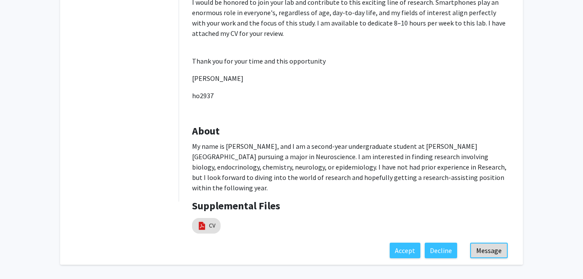 The height and width of the screenshot is (279, 583). Describe the element at coordinates (351, 206) in the screenshot. I see `h4: Supplemental Files` at that location.